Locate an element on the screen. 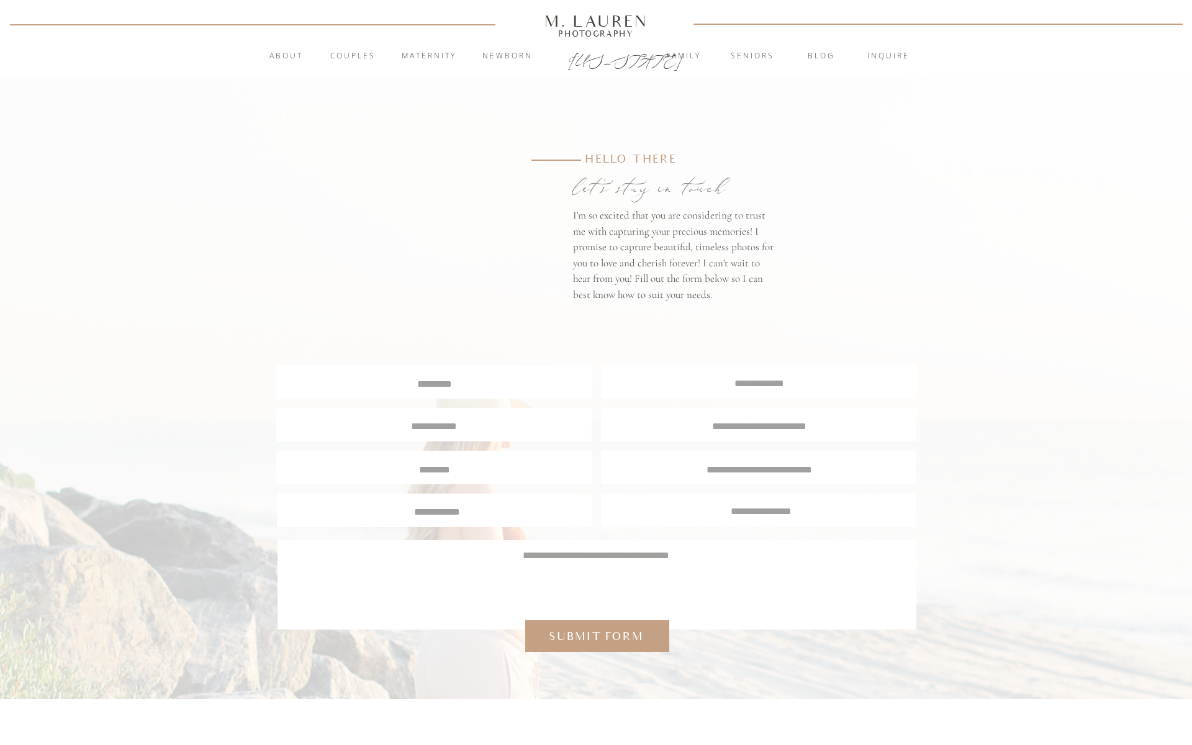  a: M. Lauren is located at coordinates (596, 21).